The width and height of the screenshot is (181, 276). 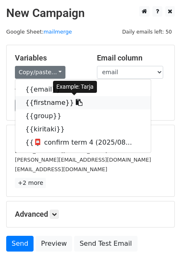 I want to click on h5: Variables, so click(x=50, y=58).